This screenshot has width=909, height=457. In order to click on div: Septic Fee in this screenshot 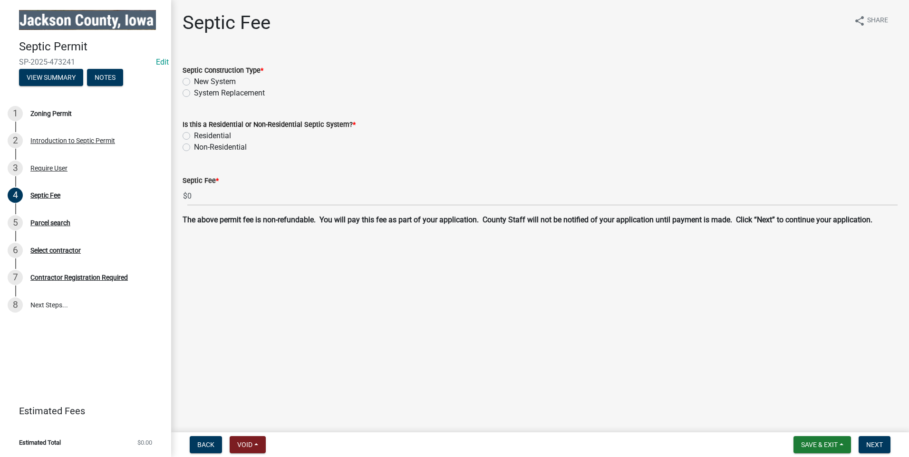, I will do `click(45, 195)`.